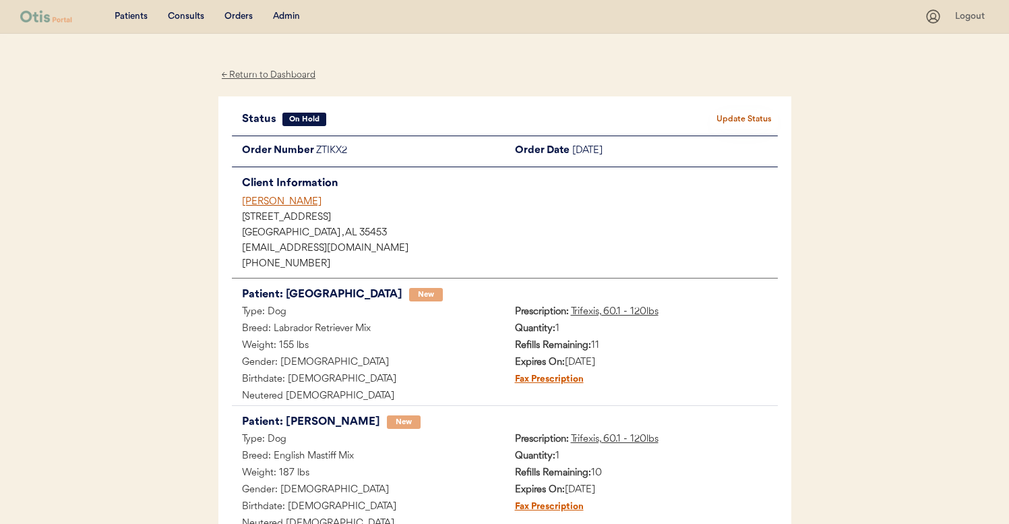  Describe the element at coordinates (286, 17) in the screenshot. I see `div: Admin` at that location.